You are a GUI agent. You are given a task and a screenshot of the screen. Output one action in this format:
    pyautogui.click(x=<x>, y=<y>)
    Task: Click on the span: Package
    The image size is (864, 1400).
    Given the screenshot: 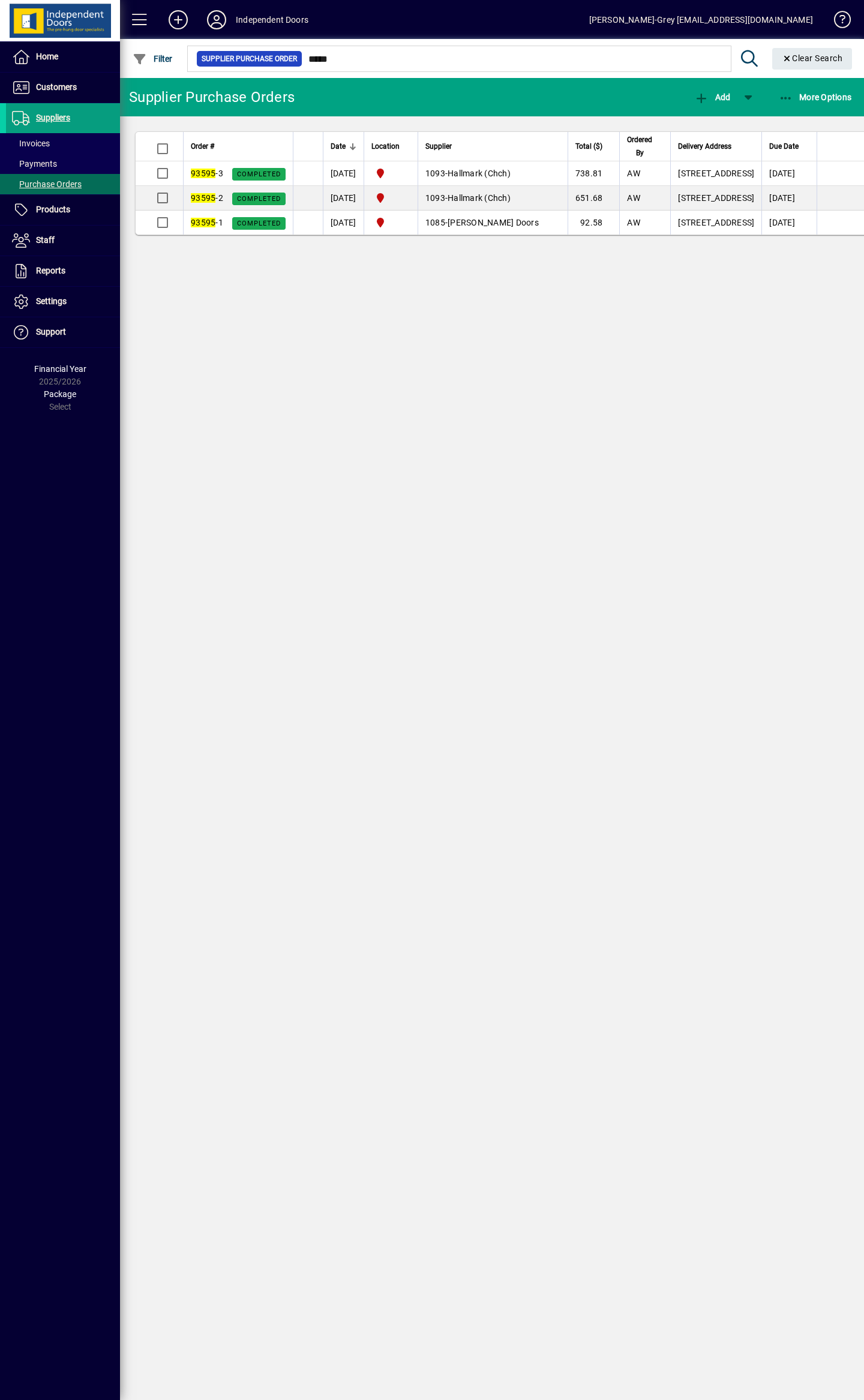 What is the action you would take?
    pyautogui.click(x=60, y=394)
    